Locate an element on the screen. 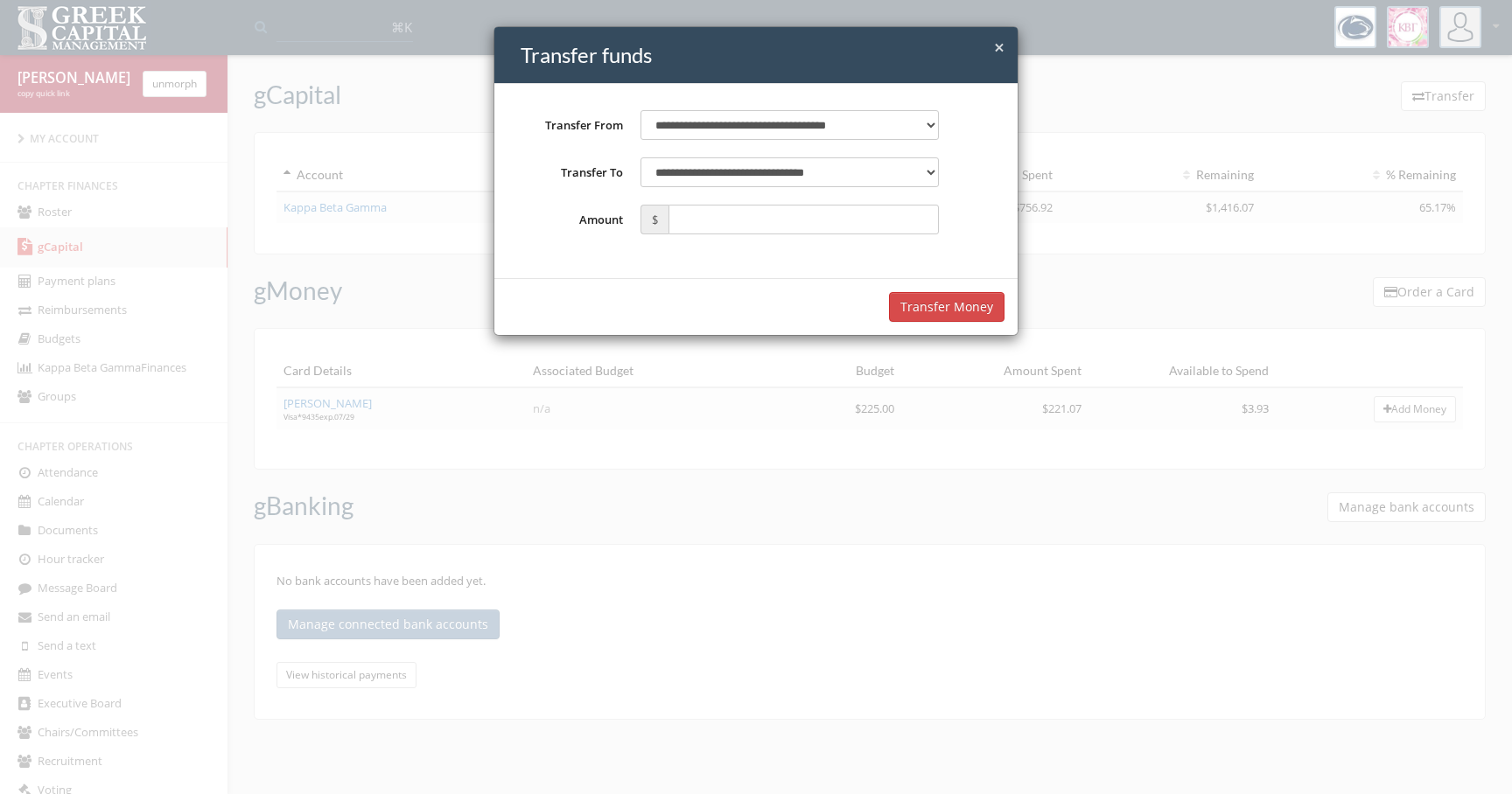  button: Transfer Money is located at coordinates (947, 307).